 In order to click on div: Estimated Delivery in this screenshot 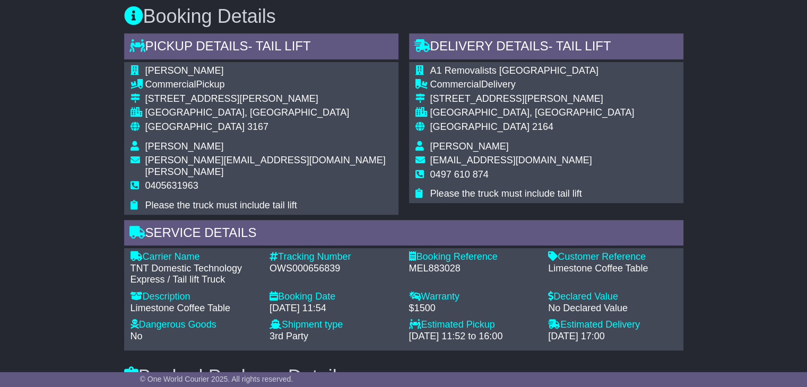, I will do `click(612, 325)`.